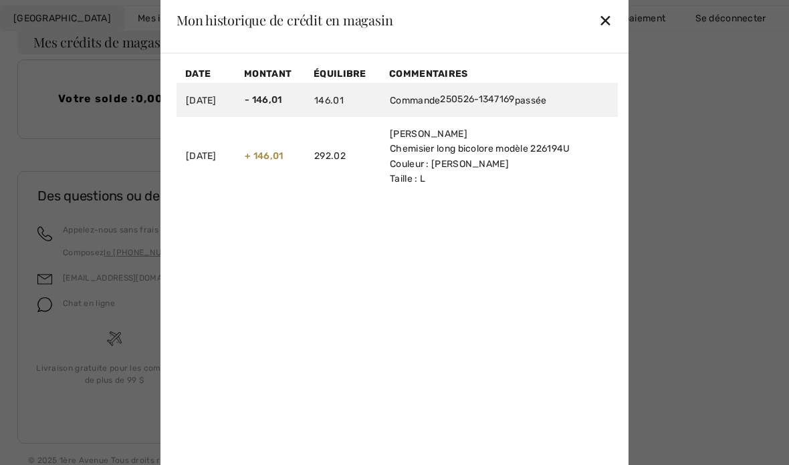  What do you see at coordinates (407, 178) in the screenshot?
I see `font: Taille : L` at bounding box center [407, 178].